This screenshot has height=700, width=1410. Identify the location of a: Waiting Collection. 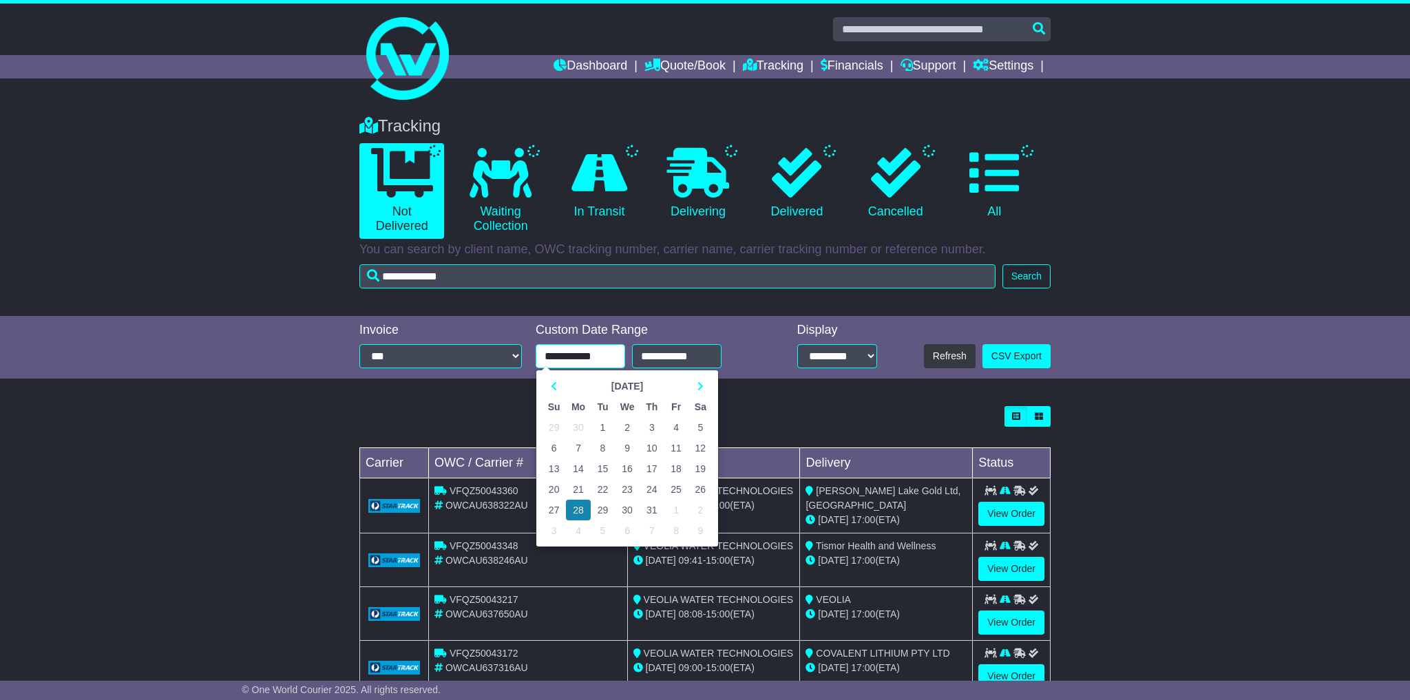
(500, 191).